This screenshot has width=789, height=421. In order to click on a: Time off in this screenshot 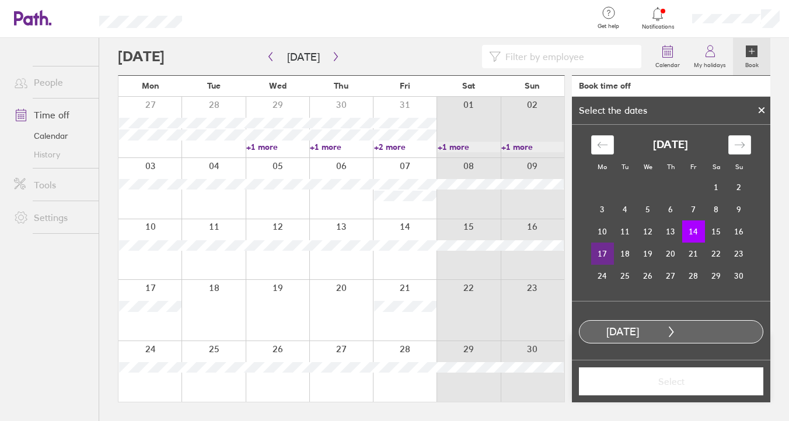, I will do `click(51, 115)`.